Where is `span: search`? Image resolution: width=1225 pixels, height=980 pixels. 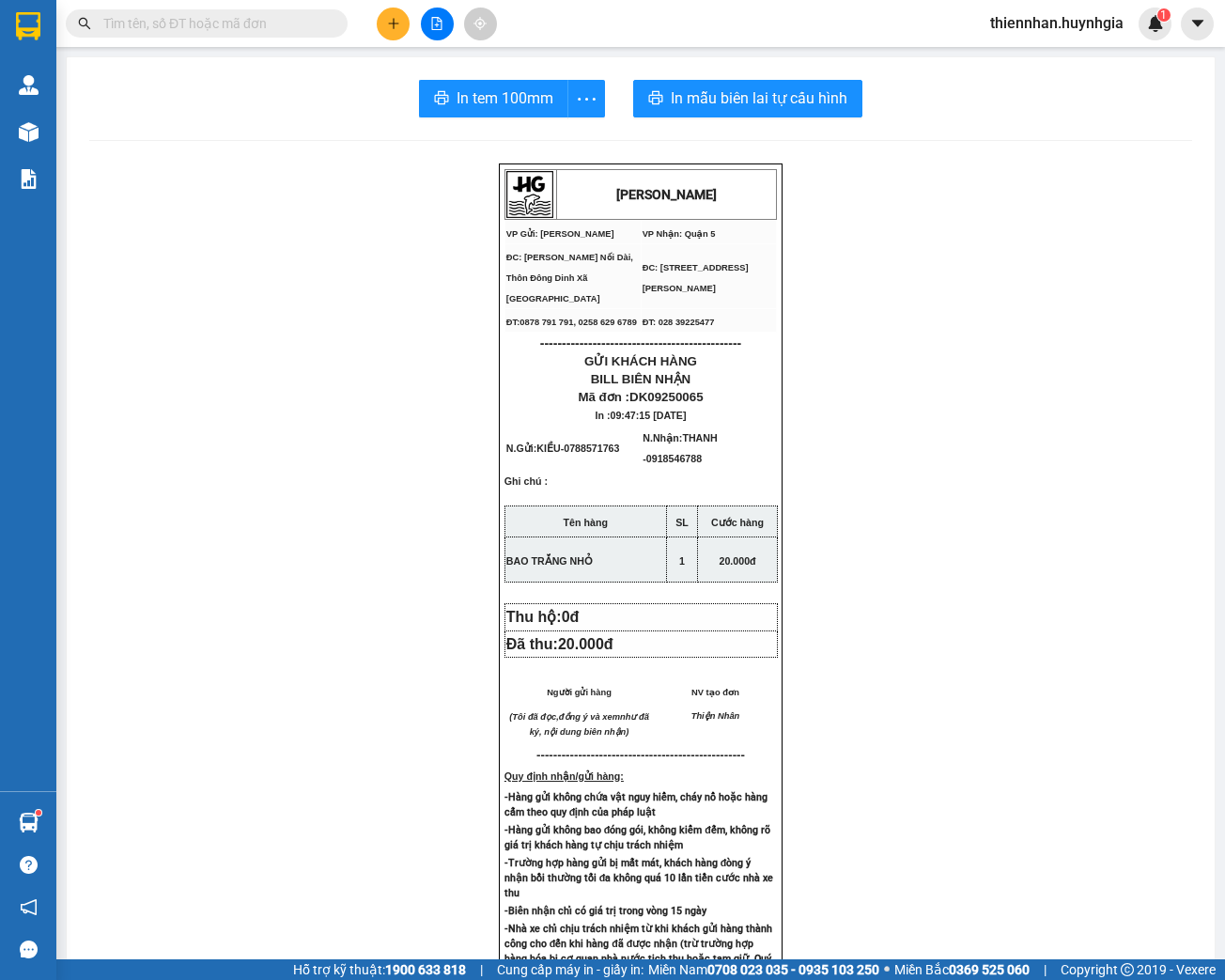
span: search is located at coordinates (84, 24).